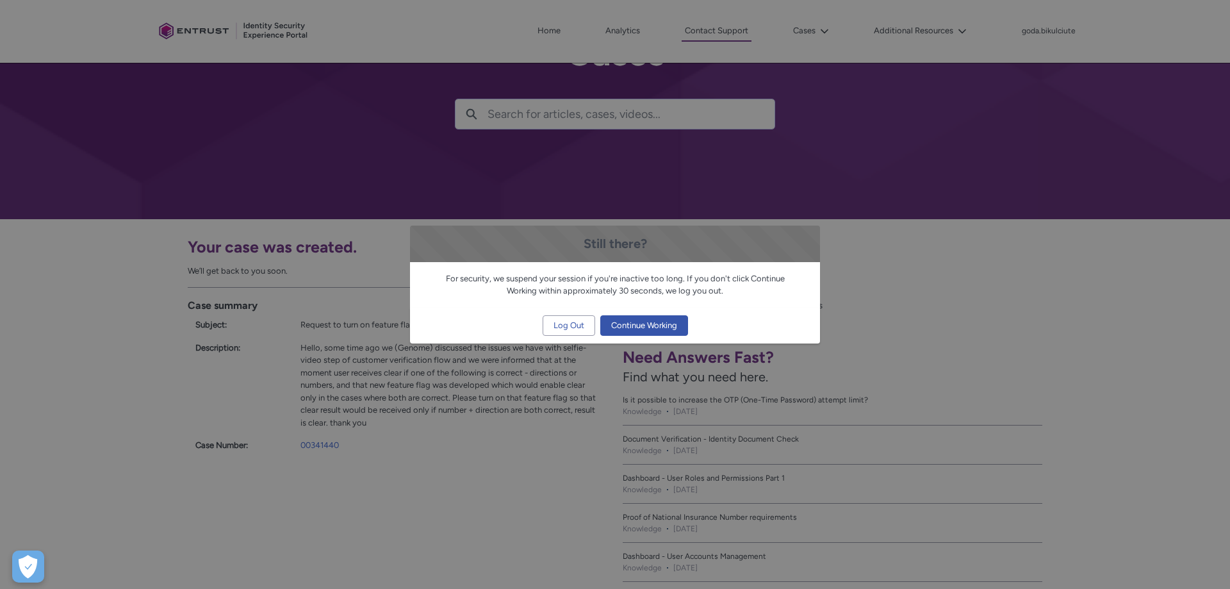  What do you see at coordinates (569, 326) in the screenshot?
I see `button: Log Out` at bounding box center [569, 326].